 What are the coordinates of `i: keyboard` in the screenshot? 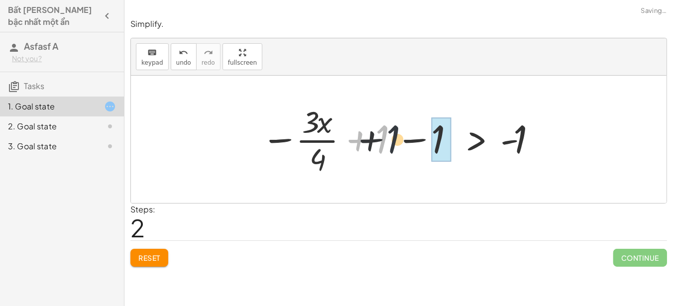 It's located at (152, 53).